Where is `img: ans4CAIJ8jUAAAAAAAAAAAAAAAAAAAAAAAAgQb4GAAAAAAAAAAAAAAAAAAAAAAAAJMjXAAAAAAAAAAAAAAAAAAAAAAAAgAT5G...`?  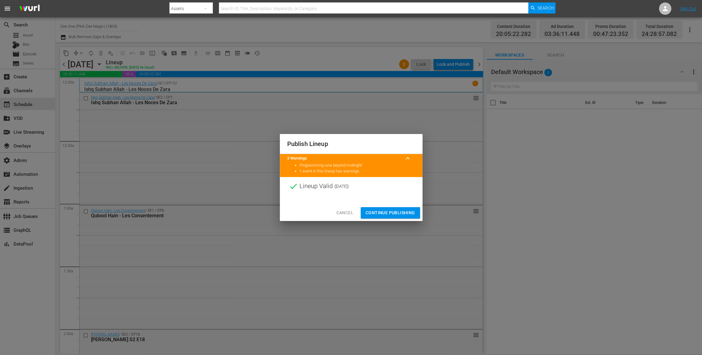
img: ans4CAIJ8jUAAAAAAAAAAAAAAAAAAAAAAAAgQb4GAAAAAAAAAAAAAAAAAAAAAAAAJMjXAAAAAAAAAAAAAAAAAAAAAAAAgAT5G... is located at coordinates (30, 9).